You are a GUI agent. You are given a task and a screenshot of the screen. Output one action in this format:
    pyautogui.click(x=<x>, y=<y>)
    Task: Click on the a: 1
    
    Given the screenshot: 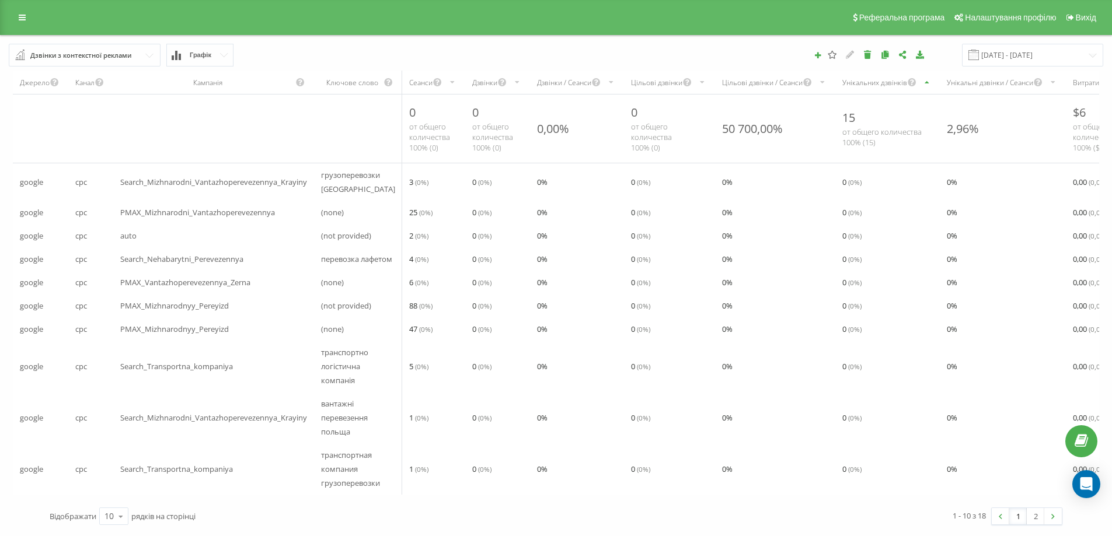 What is the action you would take?
    pyautogui.click(x=1018, y=517)
    